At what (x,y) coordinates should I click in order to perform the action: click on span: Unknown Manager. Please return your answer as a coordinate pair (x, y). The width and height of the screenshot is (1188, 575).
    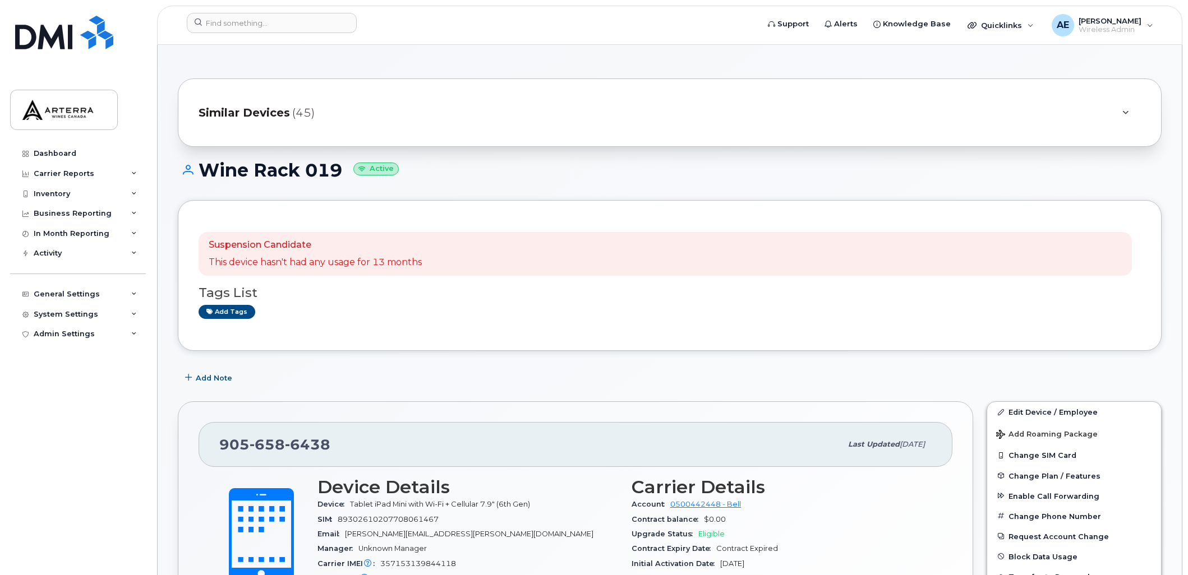
    Looking at the image, I should click on (393, 549).